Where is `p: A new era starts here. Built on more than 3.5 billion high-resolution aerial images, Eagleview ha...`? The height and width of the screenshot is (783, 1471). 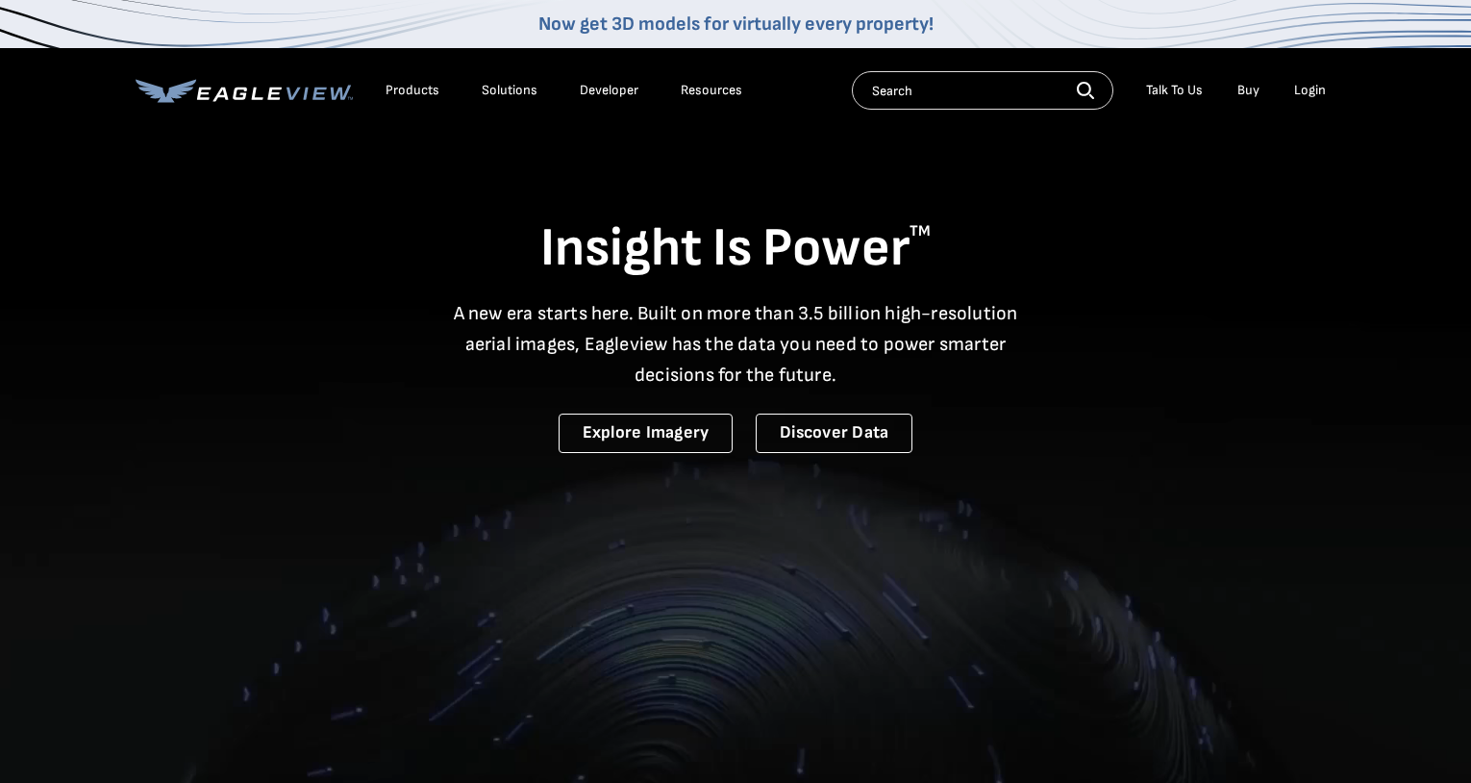 p: A new era starts here. Built on more than 3.5 billion high-resolution aerial images, Eagleview ha... is located at coordinates (736, 344).